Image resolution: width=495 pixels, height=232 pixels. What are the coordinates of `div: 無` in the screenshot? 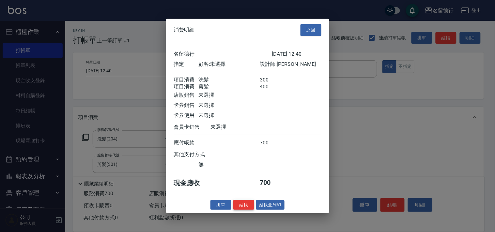 It's located at (229, 164).